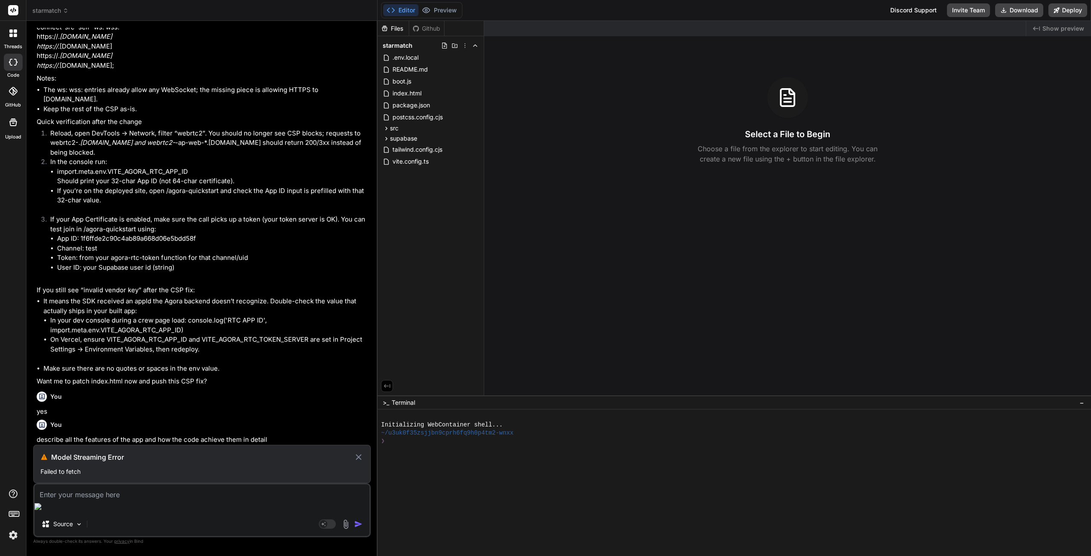 The width and height of the screenshot is (1091, 556). What do you see at coordinates (407, 93) in the screenshot?
I see `span: index.html` at bounding box center [407, 93].